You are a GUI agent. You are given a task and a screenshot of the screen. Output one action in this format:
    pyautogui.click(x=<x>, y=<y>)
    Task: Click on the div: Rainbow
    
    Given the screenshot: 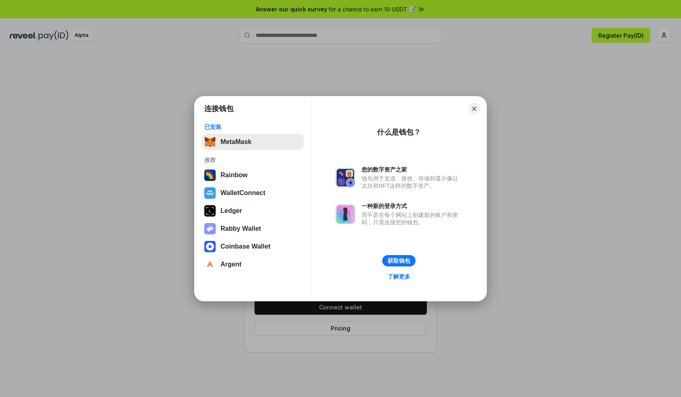 What is the action you would take?
    pyautogui.click(x=234, y=175)
    